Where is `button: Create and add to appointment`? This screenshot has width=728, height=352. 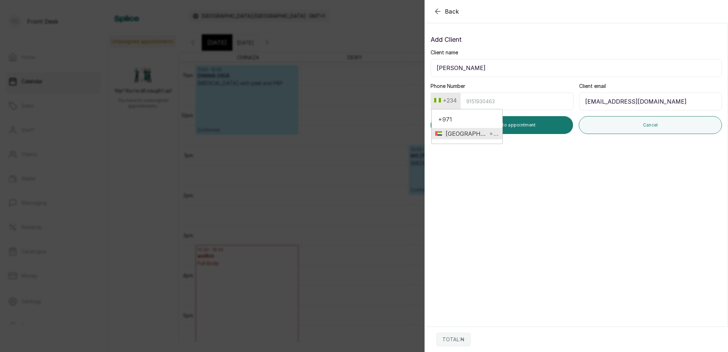
button: Create and add to appointment is located at coordinates (501, 125).